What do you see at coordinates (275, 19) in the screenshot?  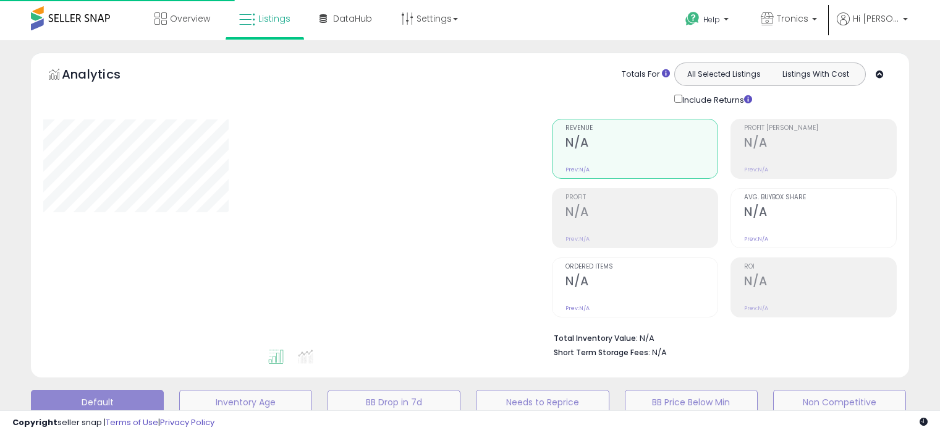 I see `span: Listings` at bounding box center [275, 19].